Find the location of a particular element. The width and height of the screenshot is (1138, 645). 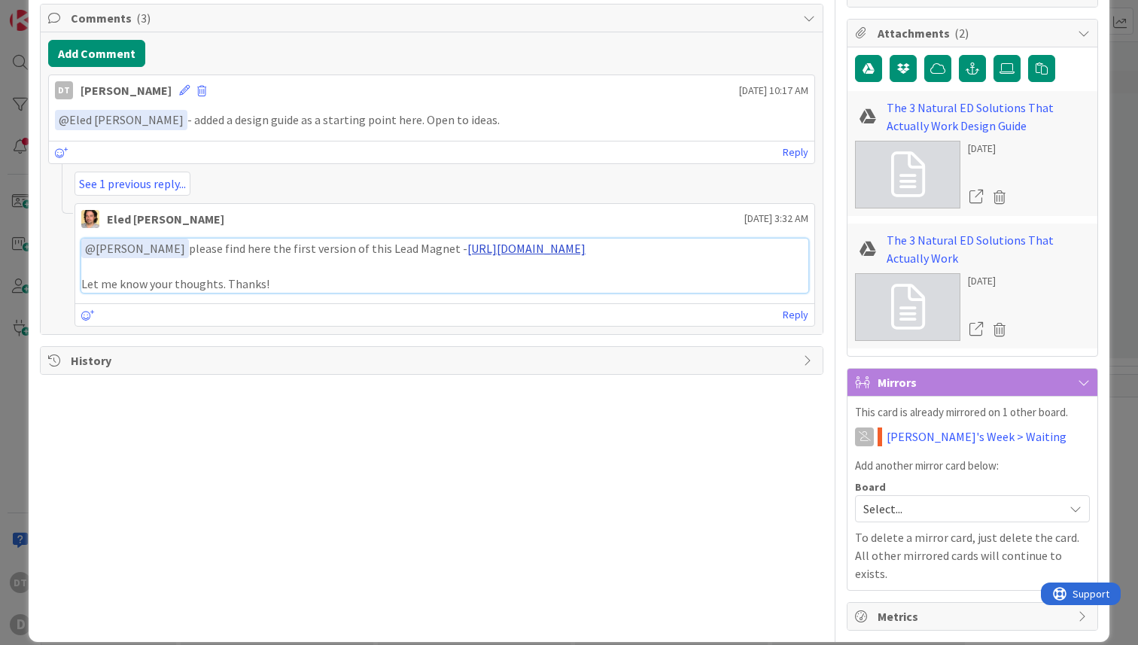

span: Select... is located at coordinates (960, 509).